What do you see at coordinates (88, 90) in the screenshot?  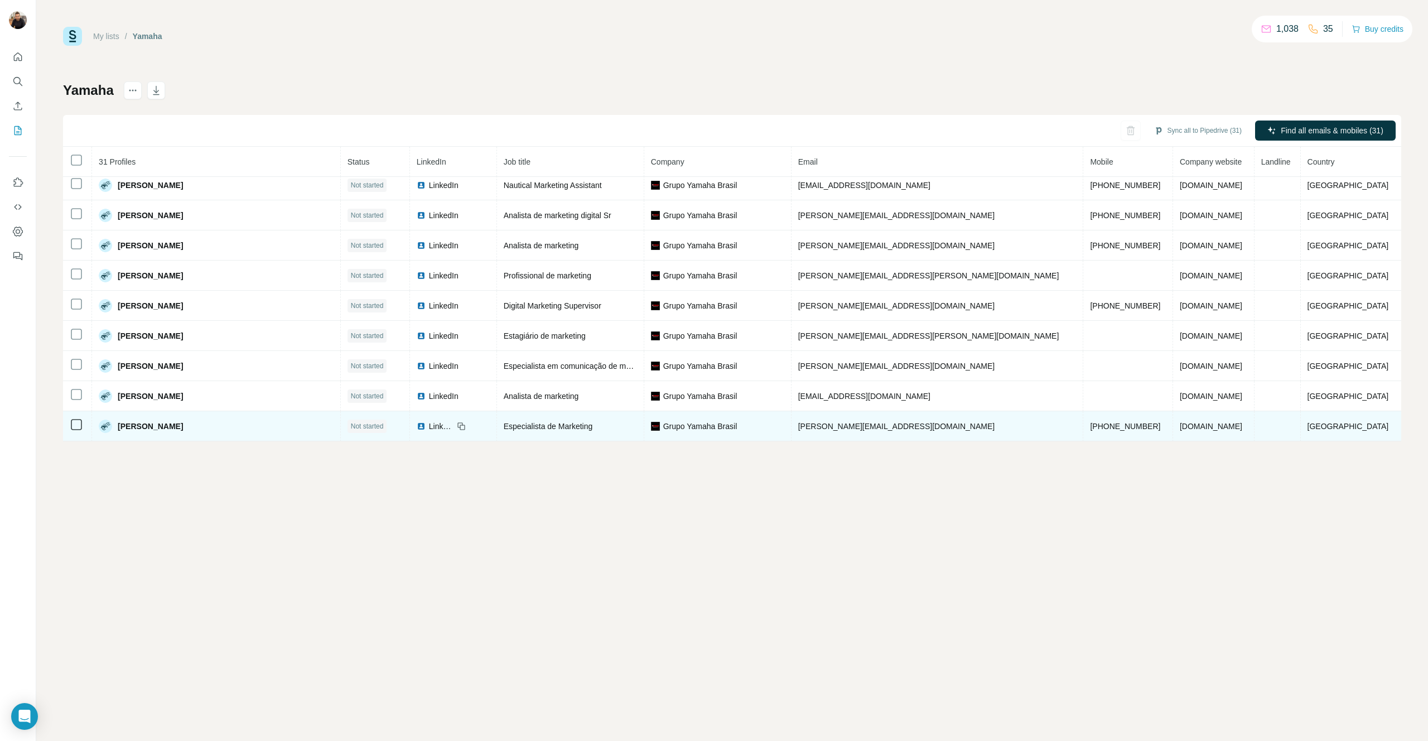 I see `h1: Yamaha` at bounding box center [88, 90].